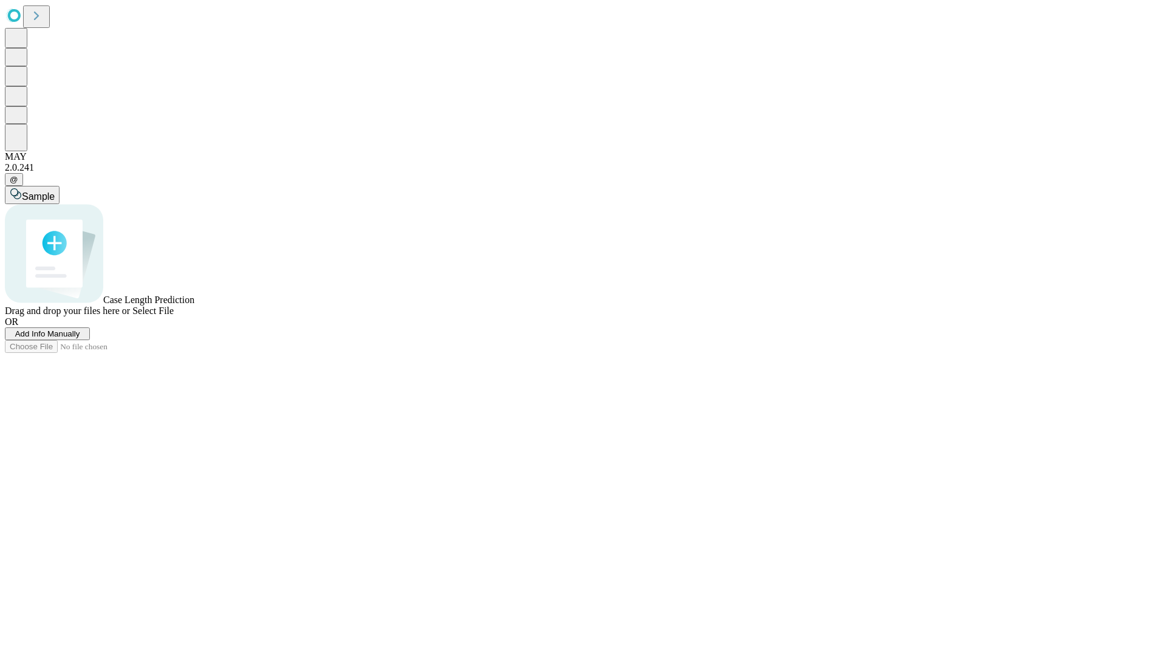 This screenshot has height=656, width=1166. Describe the element at coordinates (12, 321) in the screenshot. I see `span: OR` at that location.